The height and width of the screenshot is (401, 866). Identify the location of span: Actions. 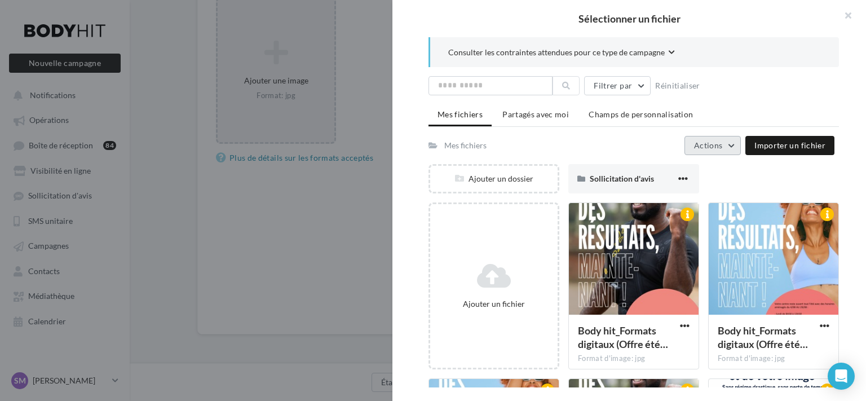
(708, 145).